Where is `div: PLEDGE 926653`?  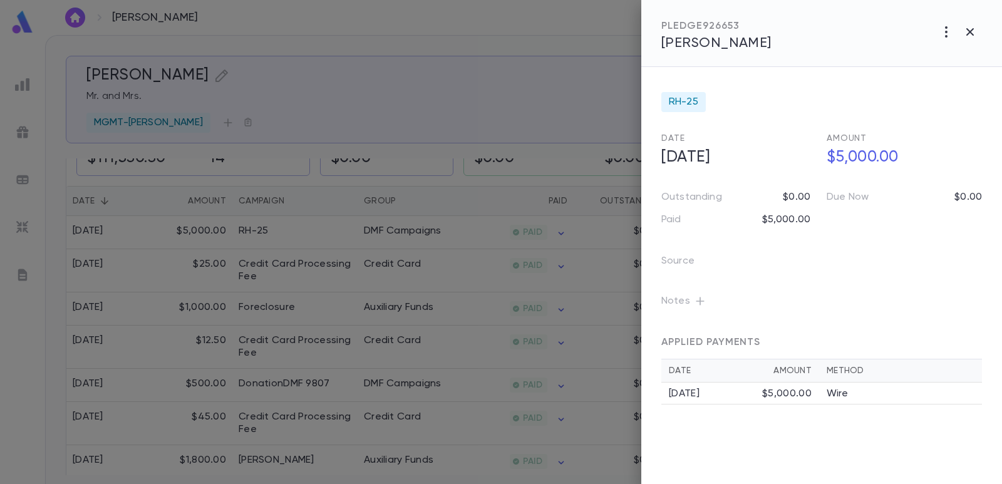 div: PLEDGE 926653 is located at coordinates (717, 26).